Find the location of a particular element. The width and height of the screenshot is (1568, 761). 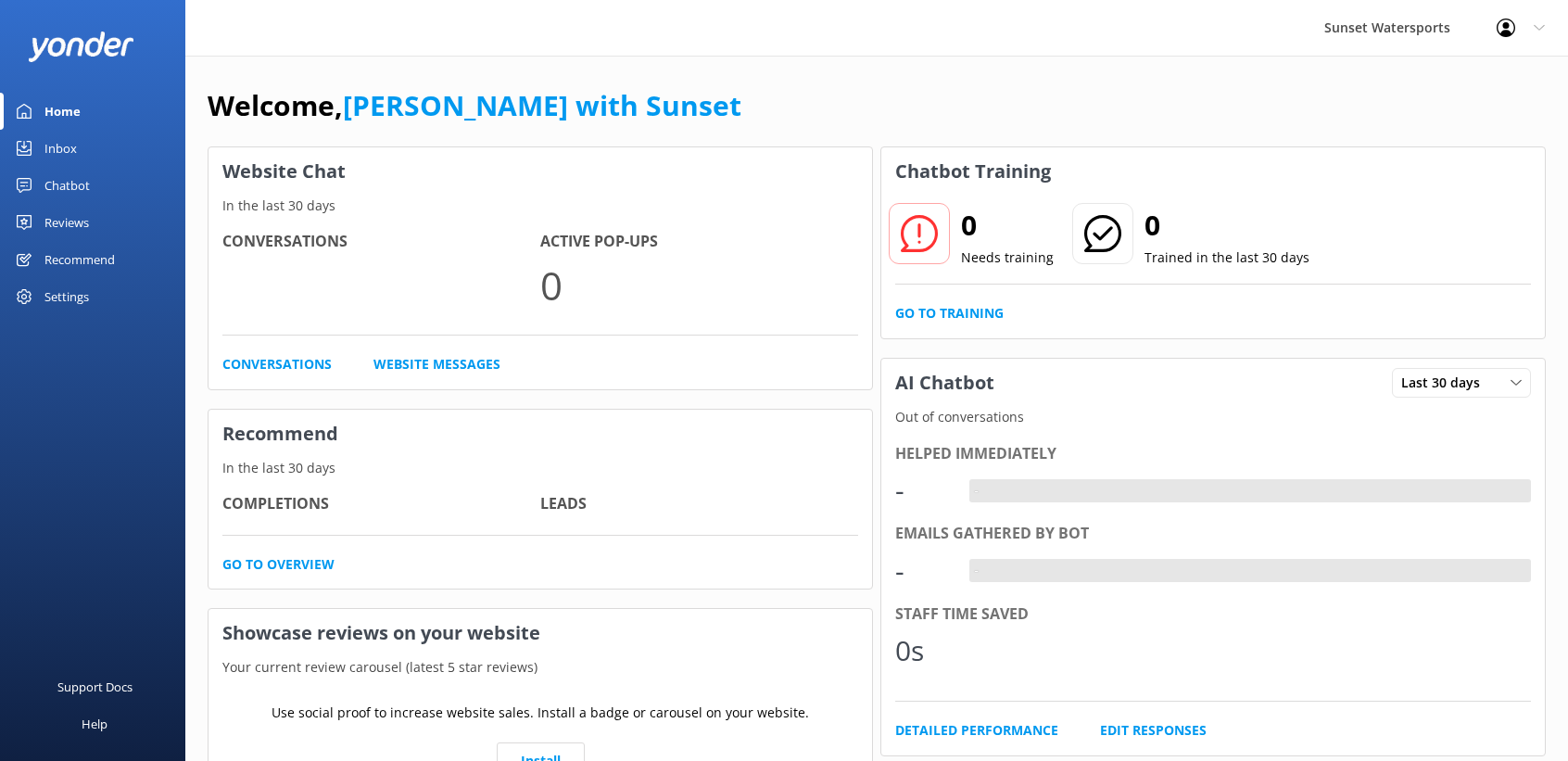

div: Emails gathered by bot is located at coordinates (1213, 534).